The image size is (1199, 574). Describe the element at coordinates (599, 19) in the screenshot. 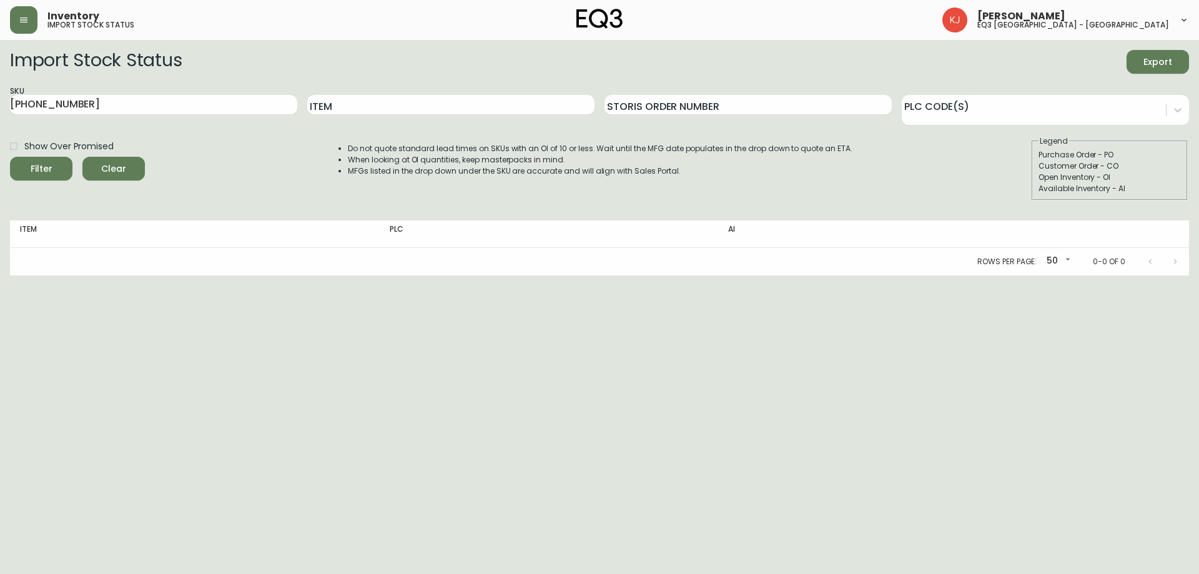

I see `img: logo` at that location.